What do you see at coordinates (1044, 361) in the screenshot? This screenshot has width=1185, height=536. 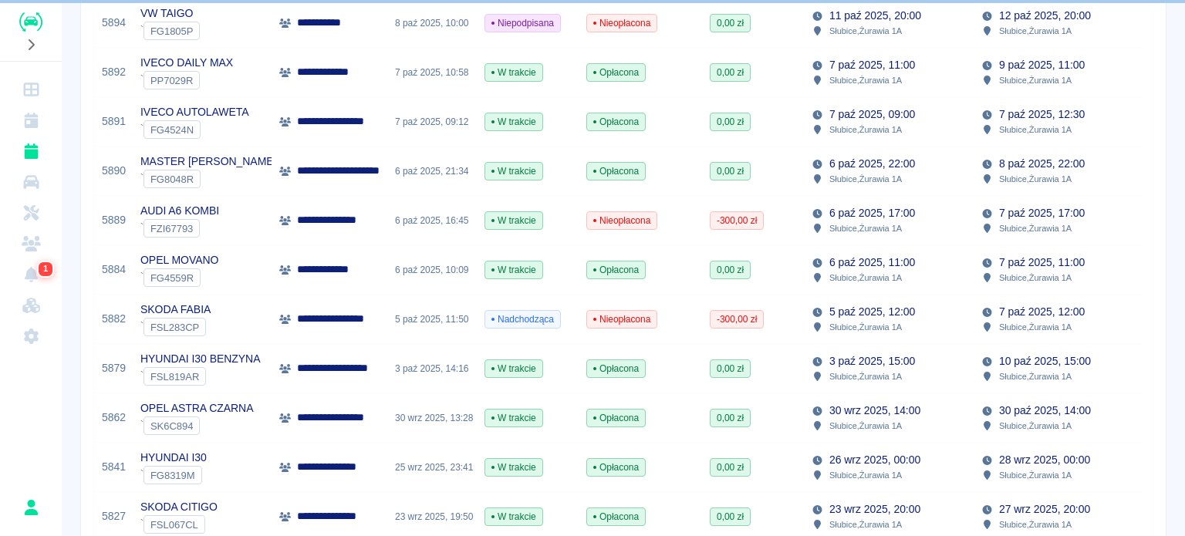 I see `p: 10 paź 2025, 15:00` at bounding box center [1044, 361].